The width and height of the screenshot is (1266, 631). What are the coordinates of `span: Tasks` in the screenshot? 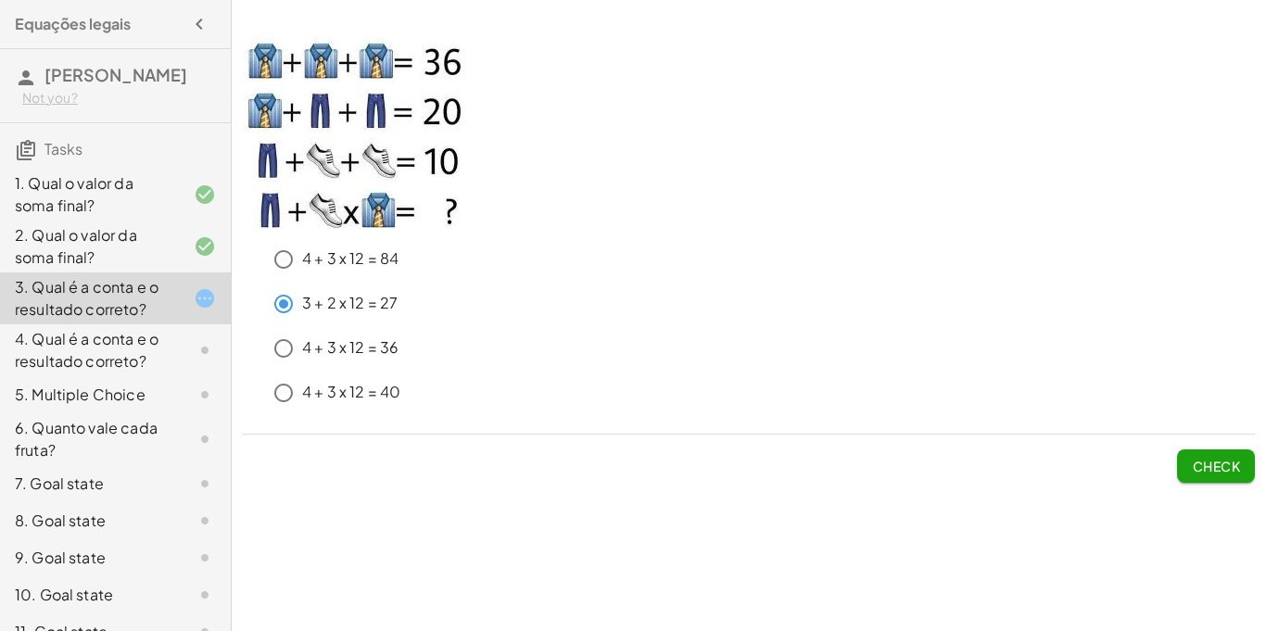 It's located at (63, 148).